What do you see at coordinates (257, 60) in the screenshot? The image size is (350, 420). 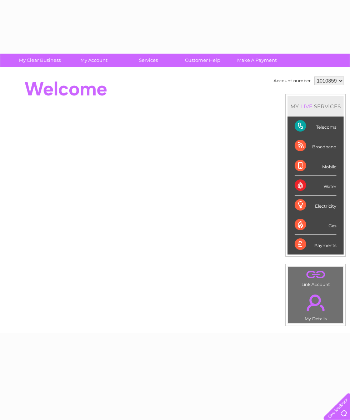 I see `a: Make A Payment` at bounding box center [257, 60].